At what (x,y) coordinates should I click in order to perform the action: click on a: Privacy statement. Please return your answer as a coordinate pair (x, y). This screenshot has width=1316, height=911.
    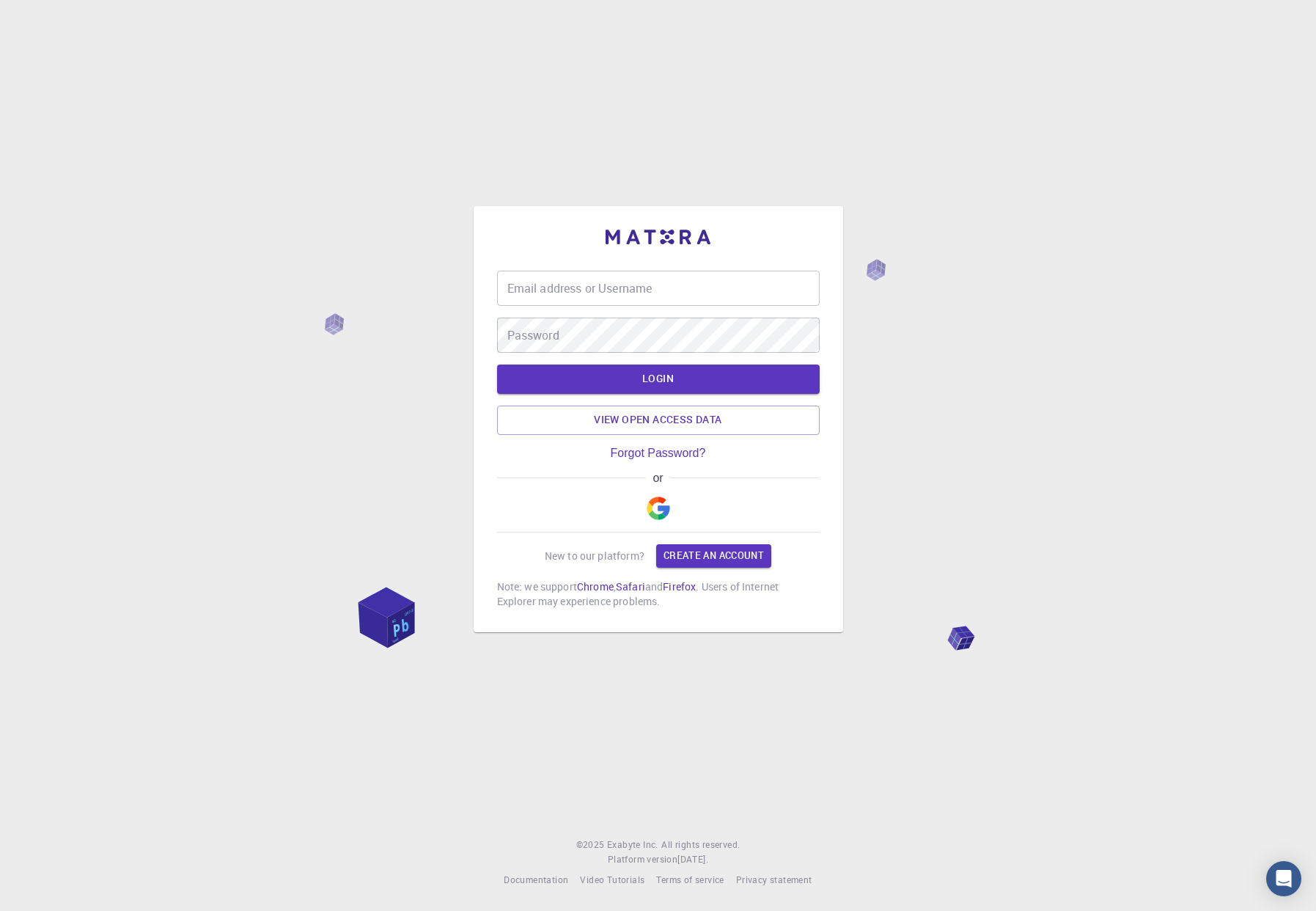
    Looking at the image, I should click on (774, 880).